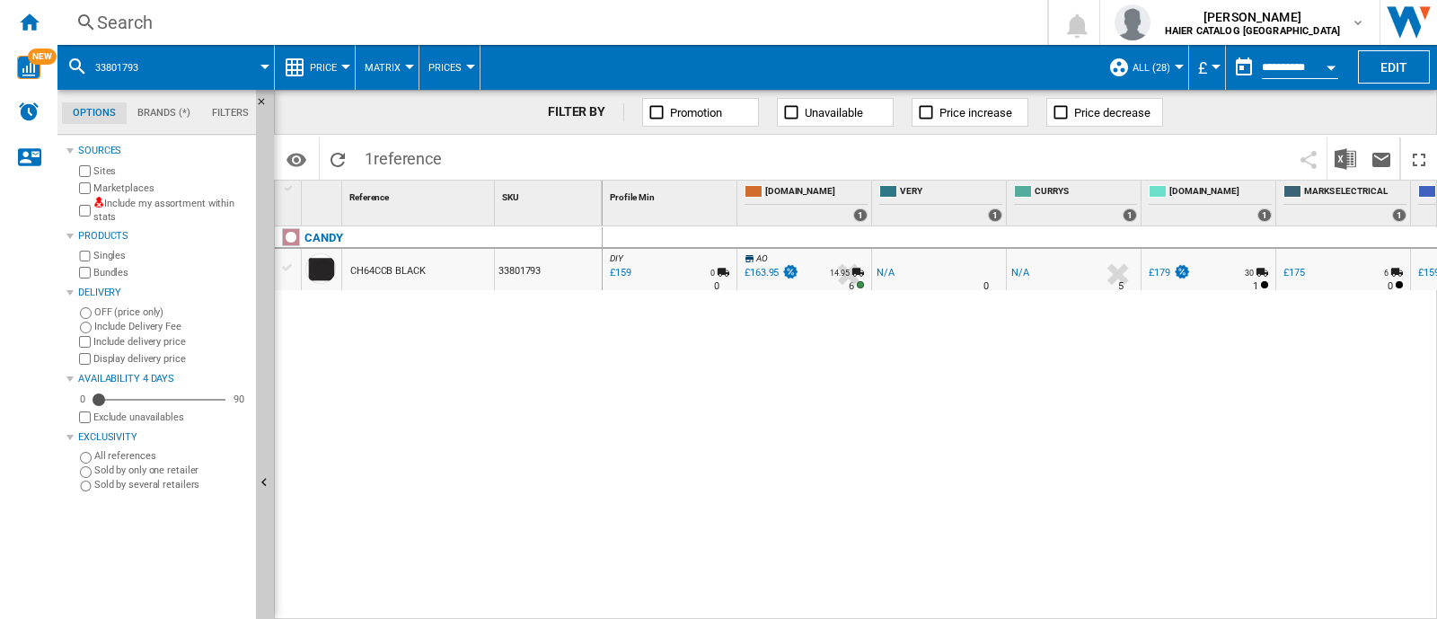 This screenshot has width=1437, height=619. Describe the element at coordinates (171, 210) in the screenshot. I see `label: Include my assortment within stats` at that location.